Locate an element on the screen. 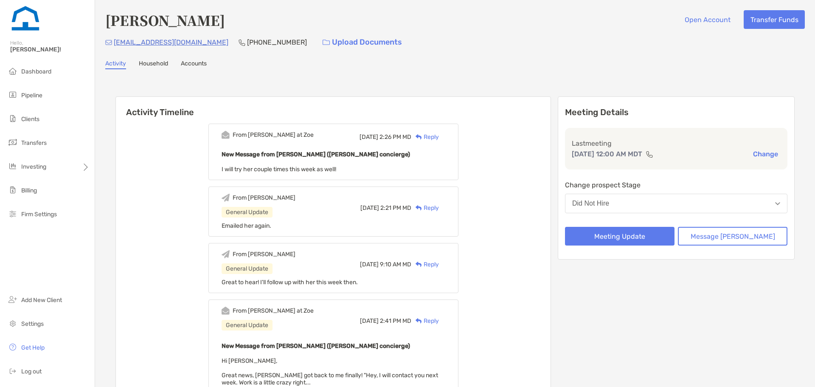 This screenshot has height=387, width=815. img: add_new_client icon is located at coordinates (13, 299).